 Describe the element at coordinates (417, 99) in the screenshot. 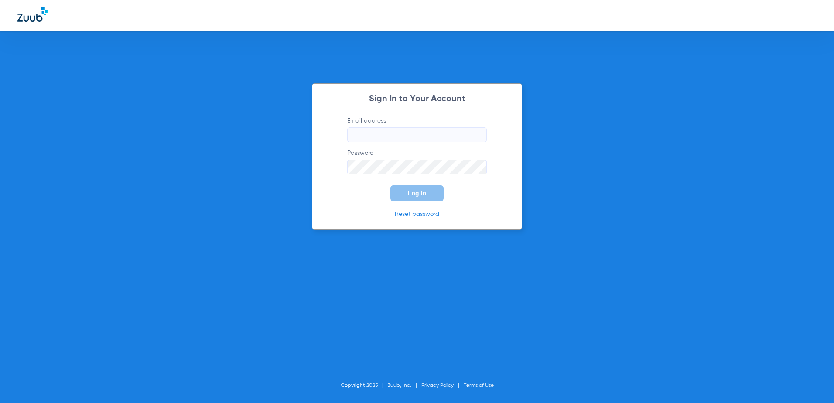

I see `h2: Sign In to Your Account` at that location.